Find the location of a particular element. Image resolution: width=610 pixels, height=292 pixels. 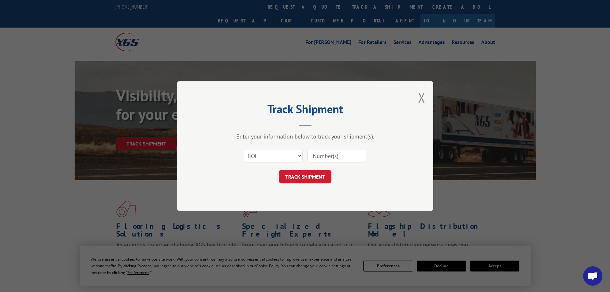

h2: Track Shipment is located at coordinates (305, 111).